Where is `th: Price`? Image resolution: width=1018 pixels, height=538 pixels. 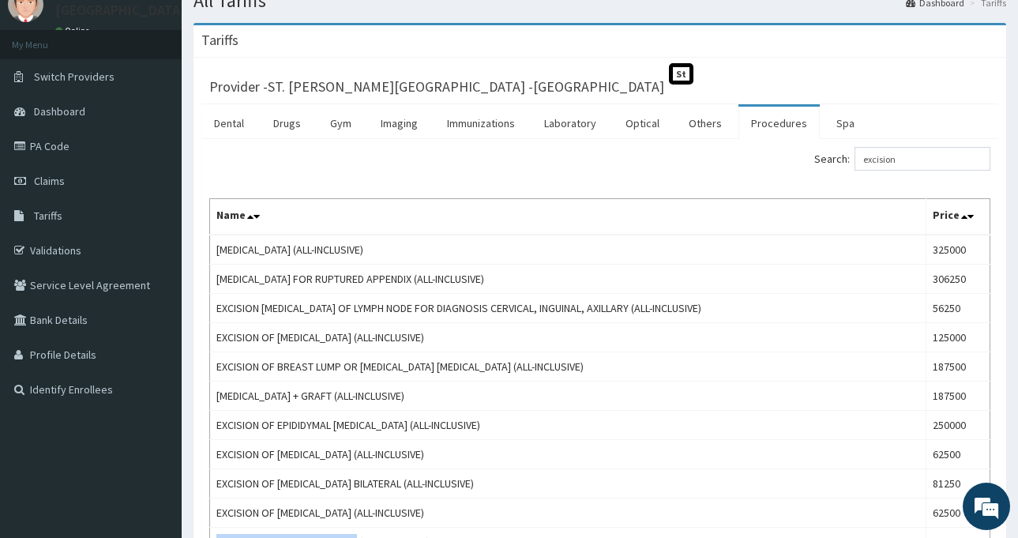 th: Price is located at coordinates (957, 217).